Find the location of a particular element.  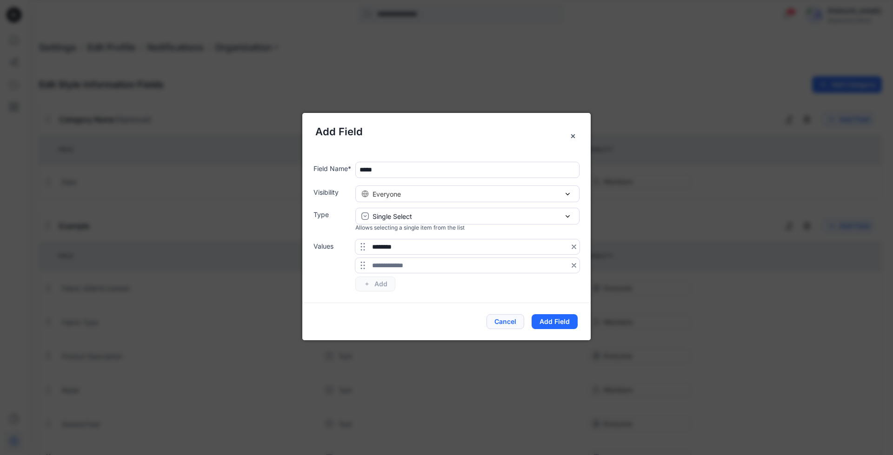

button: Close is located at coordinates (573, 136).